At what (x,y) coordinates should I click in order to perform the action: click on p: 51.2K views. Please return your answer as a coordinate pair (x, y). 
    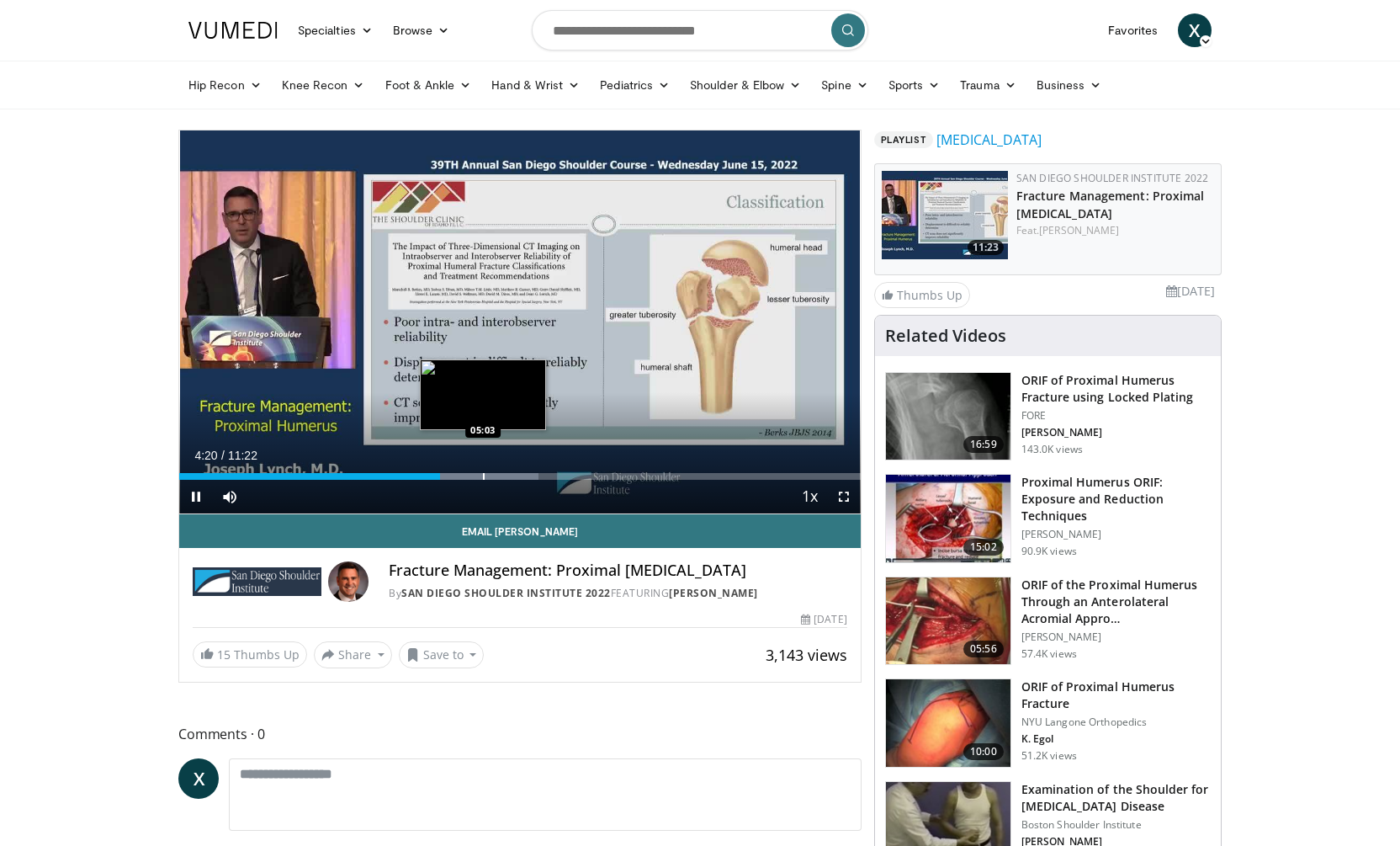
    Looking at the image, I should click on (1049, 756).